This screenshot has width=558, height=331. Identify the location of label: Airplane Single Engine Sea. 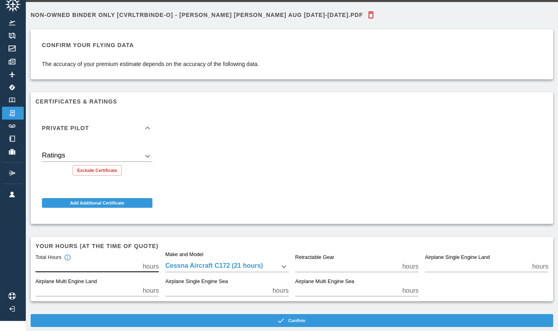
(196, 282).